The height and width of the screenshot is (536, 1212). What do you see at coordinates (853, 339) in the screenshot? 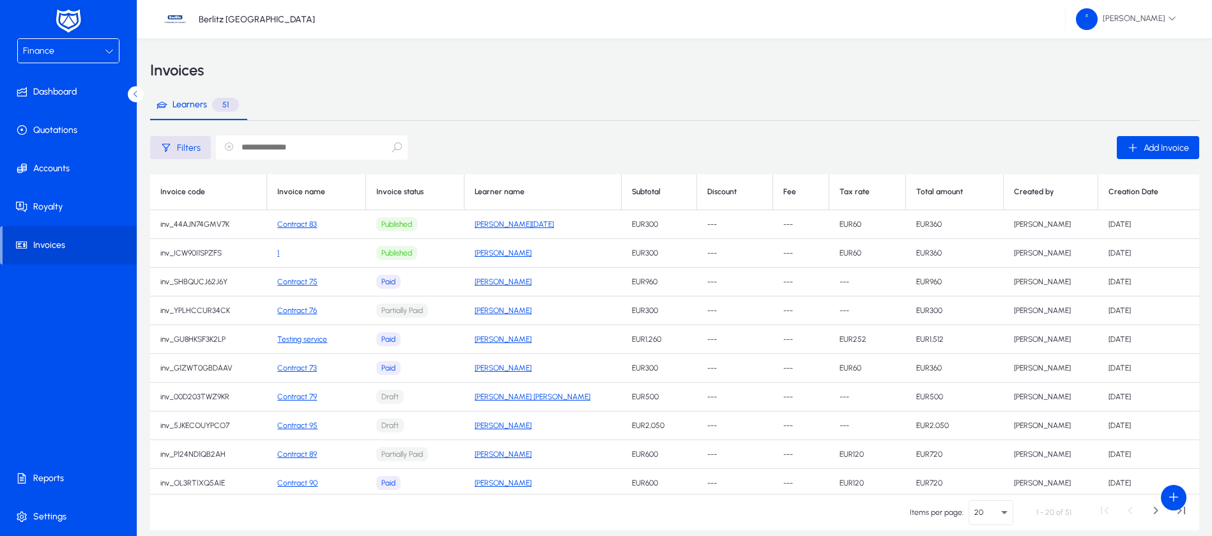
I see `ui-money-value: EUR 252` at bounding box center [853, 339].